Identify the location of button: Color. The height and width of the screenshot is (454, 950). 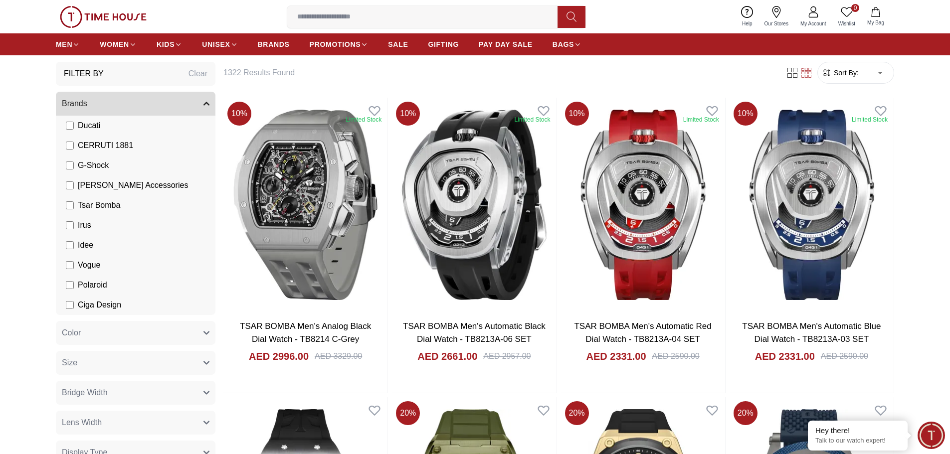
(136, 333).